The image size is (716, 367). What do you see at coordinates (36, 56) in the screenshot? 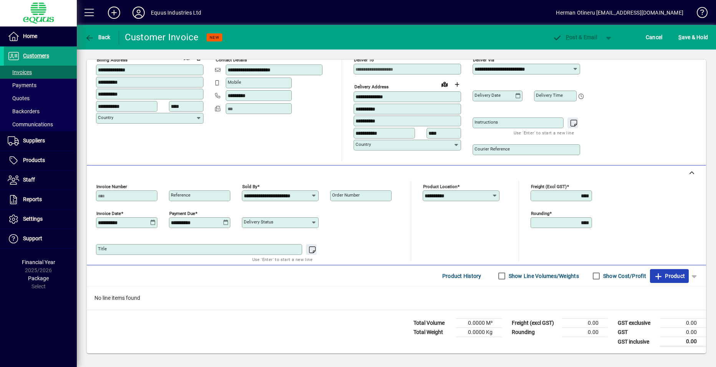
I see `span: Customers` at bounding box center [36, 56].